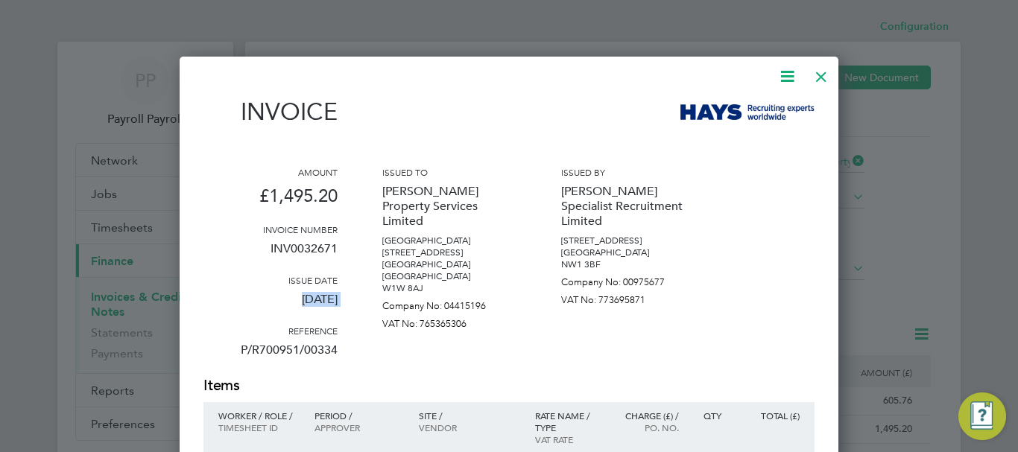 This screenshot has width=1018, height=452. I want to click on h3: Issued to, so click(449, 172).